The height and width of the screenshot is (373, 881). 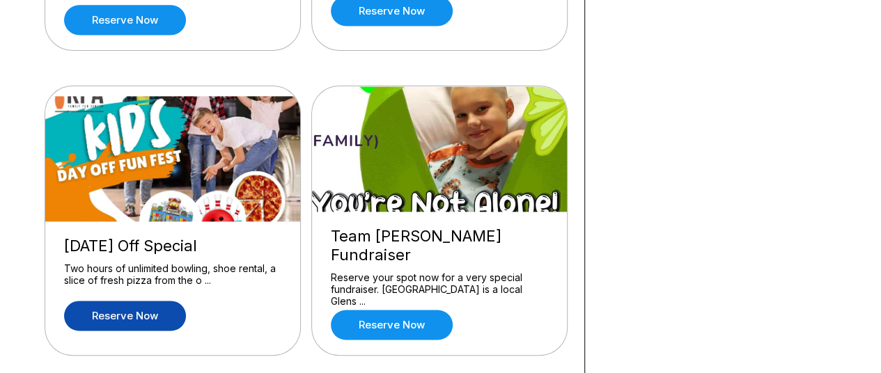 I want to click on img: Team Joelle Fundraiser, so click(x=440, y=149).